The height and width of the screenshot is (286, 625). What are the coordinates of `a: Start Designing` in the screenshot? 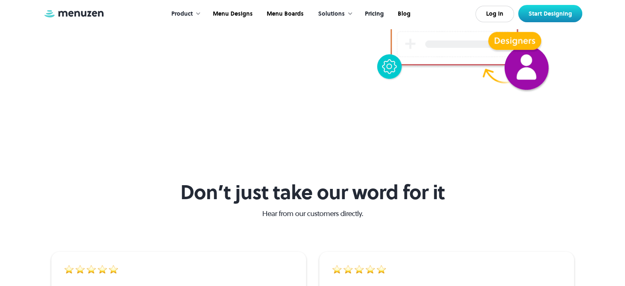 It's located at (550, 14).